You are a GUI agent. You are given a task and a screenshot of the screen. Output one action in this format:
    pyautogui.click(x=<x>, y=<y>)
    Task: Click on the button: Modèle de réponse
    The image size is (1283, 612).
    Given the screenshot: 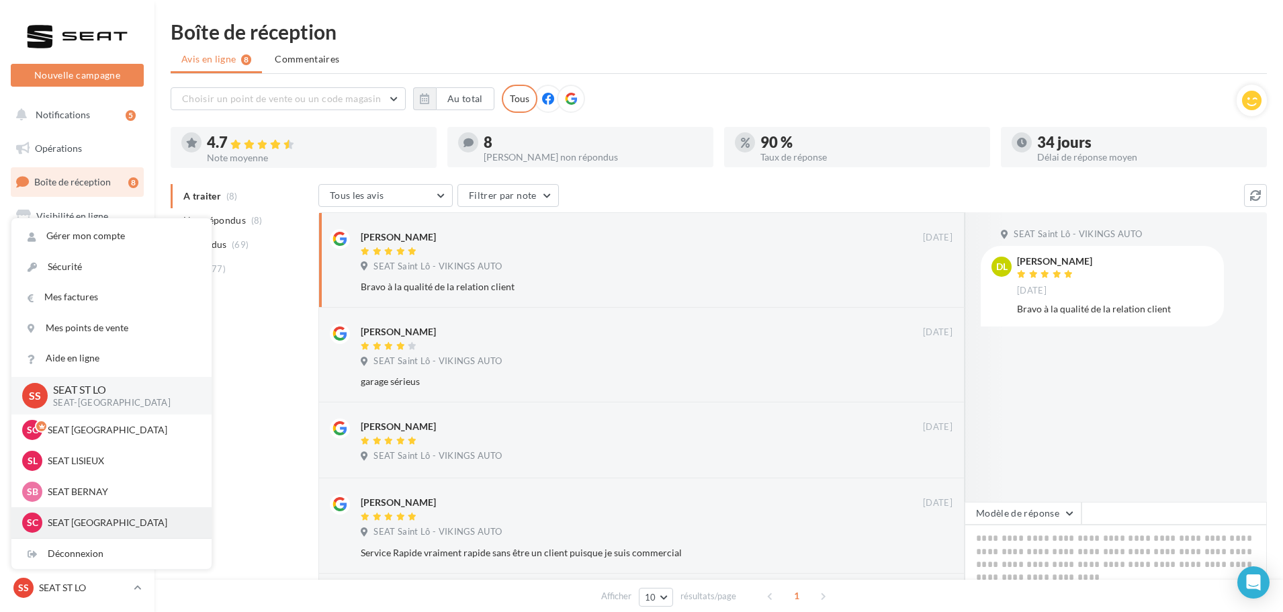 What is the action you would take?
    pyautogui.click(x=1023, y=513)
    